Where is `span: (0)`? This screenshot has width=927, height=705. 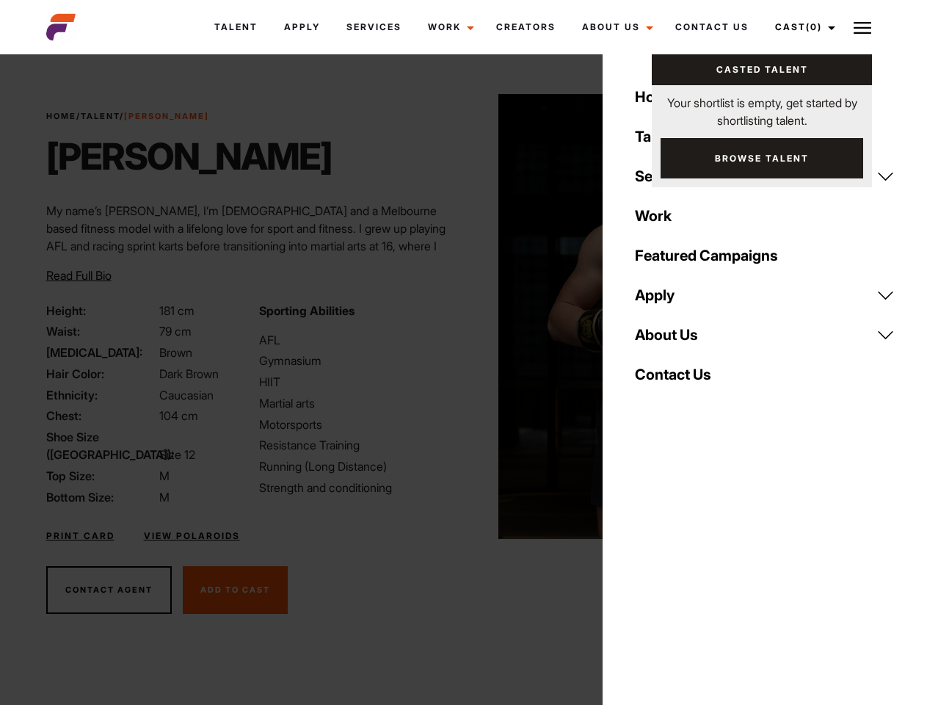 span: (0) is located at coordinates (814, 26).